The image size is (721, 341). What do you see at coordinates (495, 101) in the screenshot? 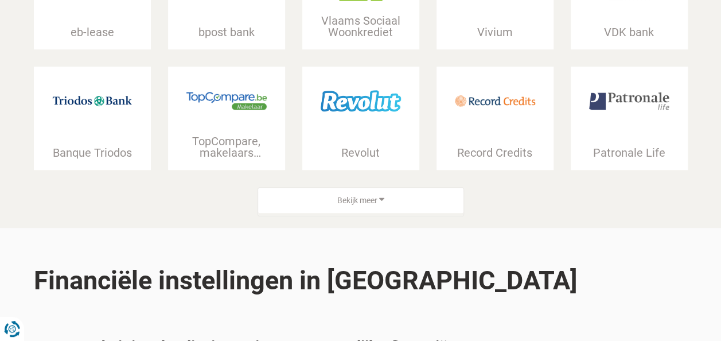
I see `img: Record Credits` at bounding box center [495, 101].